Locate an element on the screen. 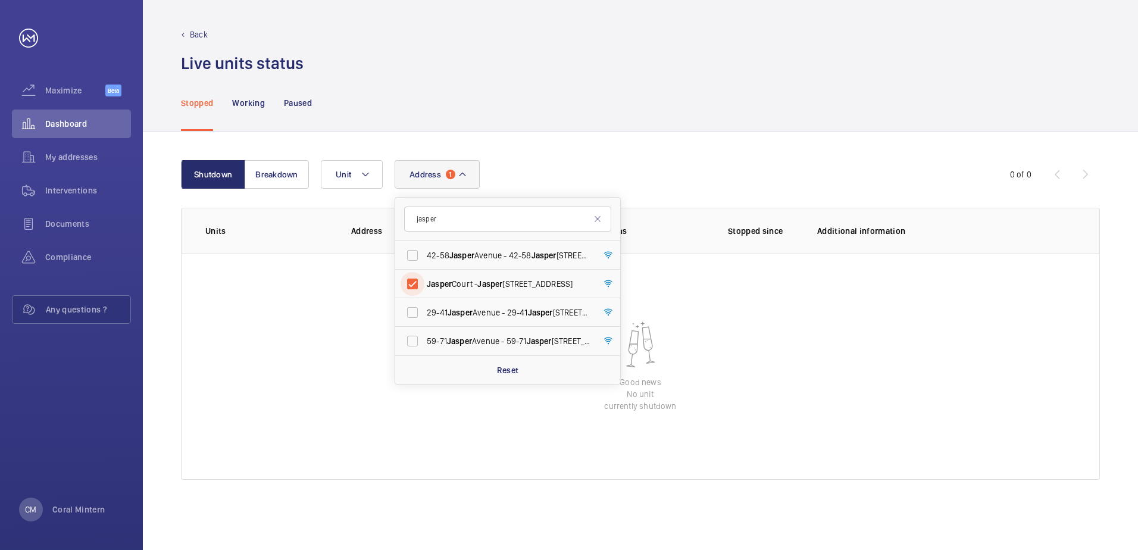  h1: Live units status is located at coordinates (242, 63).